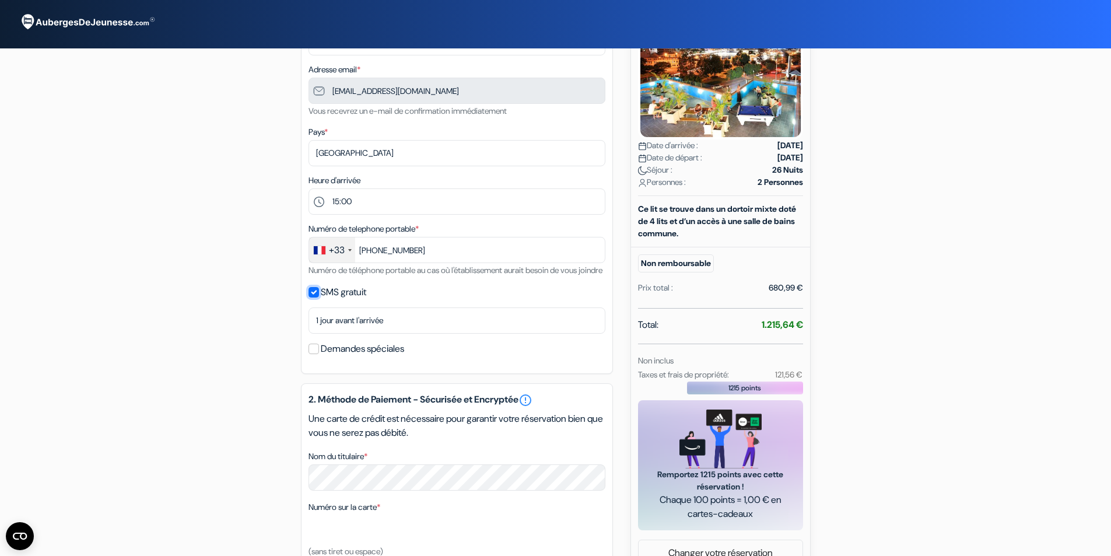 This screenshot has width=1111, height=556. Describe the element at coordinates (457, 250) in the screenshot. I see `input: 6 12 34 56 78` at that location.